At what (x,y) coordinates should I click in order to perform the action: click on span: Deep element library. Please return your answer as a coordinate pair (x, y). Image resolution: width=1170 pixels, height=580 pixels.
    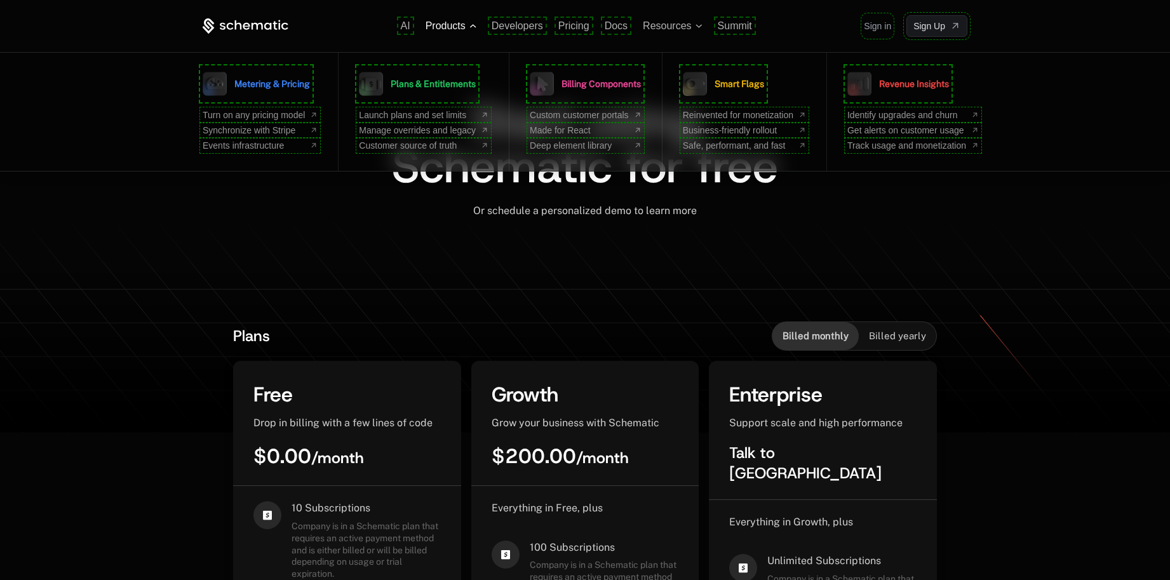
    Looking at the image, I should click on (579, 145).